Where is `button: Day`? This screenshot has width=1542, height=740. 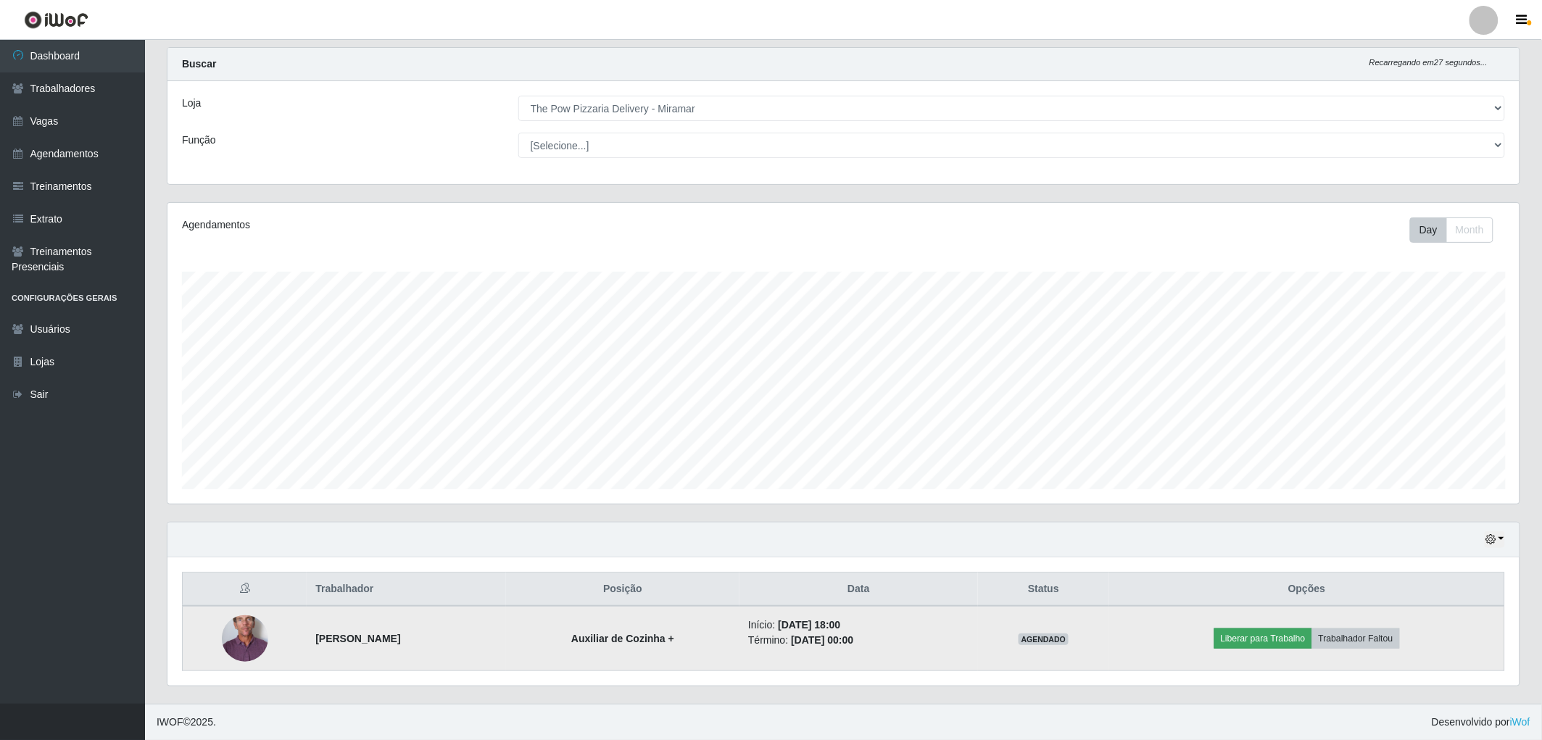 button: Day is located at coordinates (1428, 230).